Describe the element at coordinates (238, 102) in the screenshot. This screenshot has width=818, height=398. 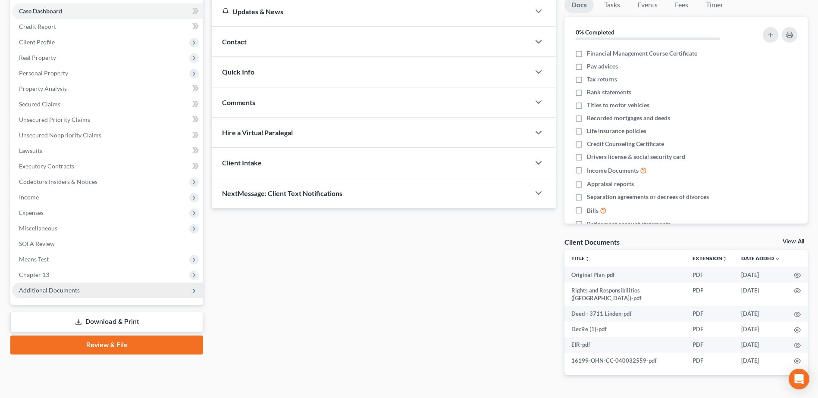
I see `span: Comments` at that location.